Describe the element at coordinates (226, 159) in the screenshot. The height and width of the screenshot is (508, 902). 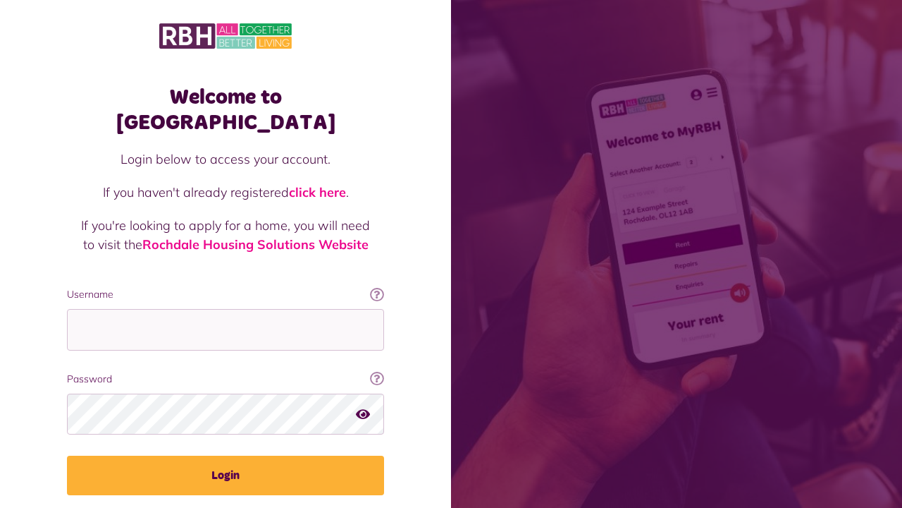
I see `p: Login below to access your account.` at that location.